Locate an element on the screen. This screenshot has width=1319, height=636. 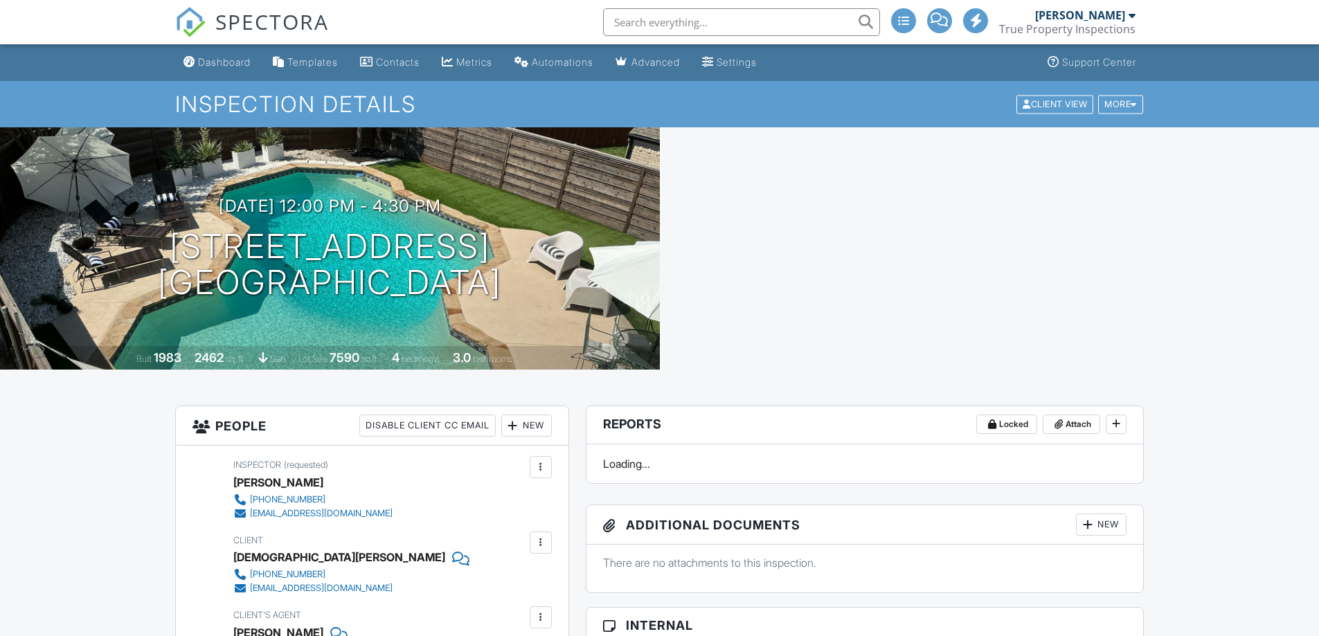
span: bathrooms is located at coordinates (492, 359).